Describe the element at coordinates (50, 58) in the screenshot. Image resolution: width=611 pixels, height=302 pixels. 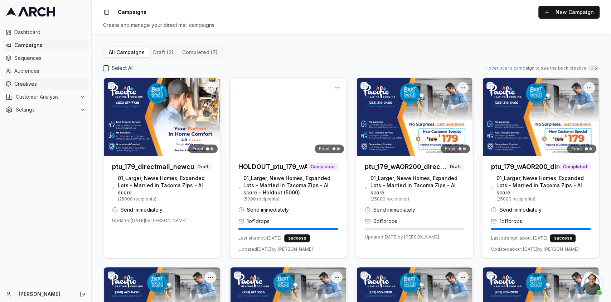
I see `span: Sequences` at that location.